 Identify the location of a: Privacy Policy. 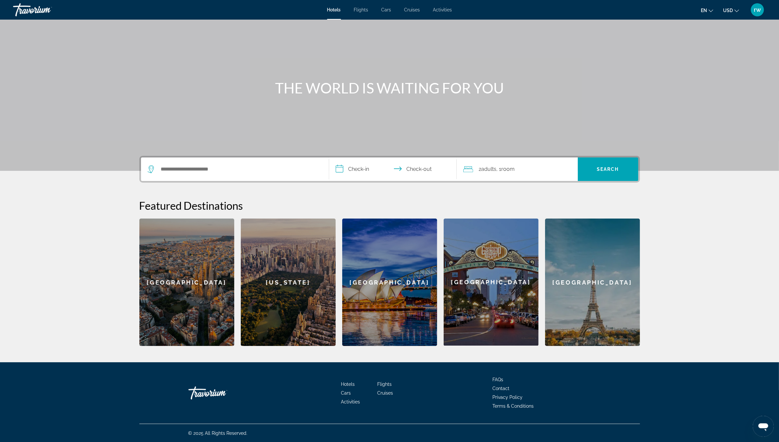
(507, 398).